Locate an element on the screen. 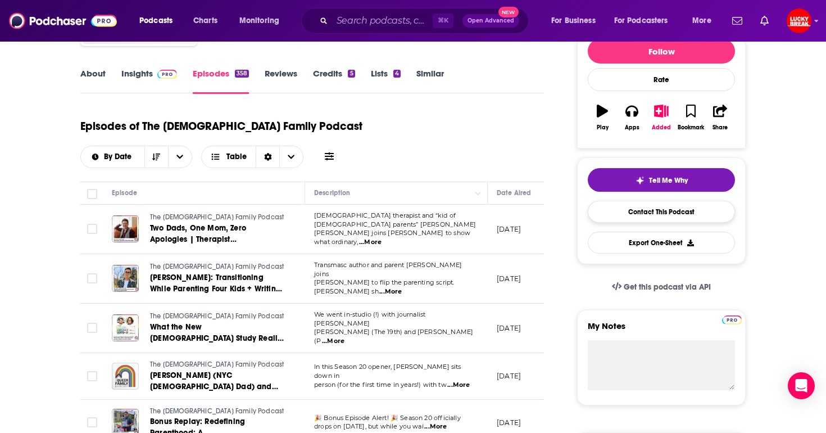  div: Search podcasts, credits, & more... is located at coordinates (425, 21).